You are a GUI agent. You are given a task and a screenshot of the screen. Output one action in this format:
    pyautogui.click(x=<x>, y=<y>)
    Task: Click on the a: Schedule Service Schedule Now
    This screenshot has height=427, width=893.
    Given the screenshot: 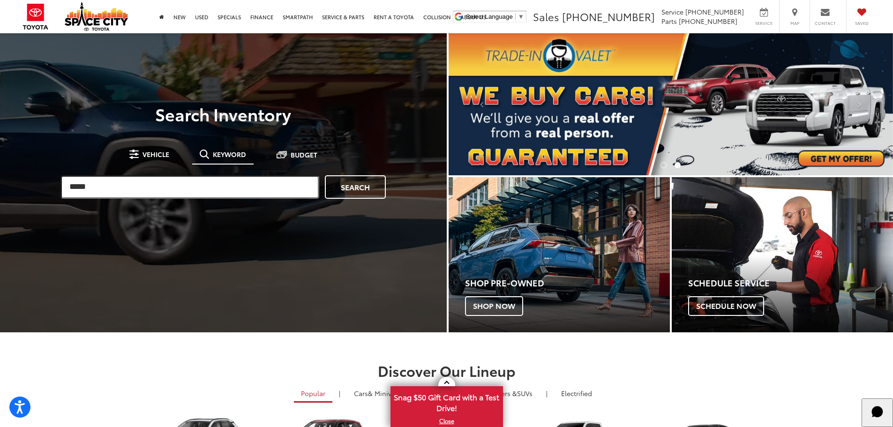 What is the action you would take?
    pyautogui.click(x=783, y=255)
    